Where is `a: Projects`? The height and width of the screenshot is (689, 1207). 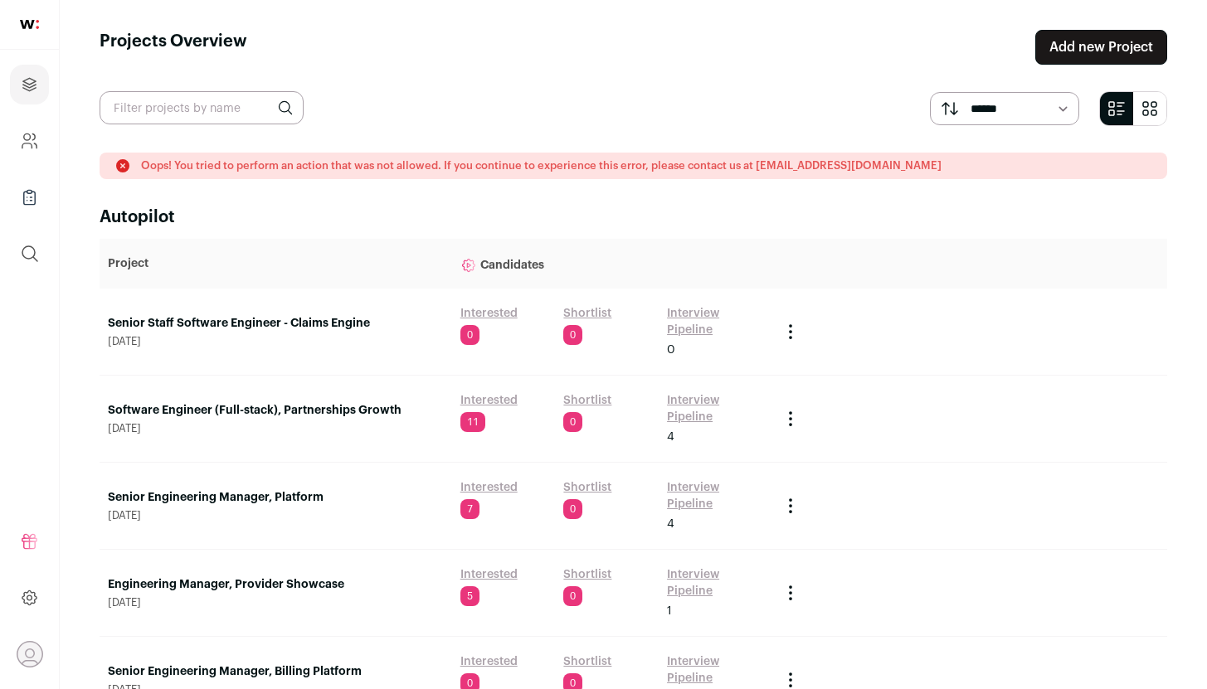 a: Projects is located at coordinates (29, 85).